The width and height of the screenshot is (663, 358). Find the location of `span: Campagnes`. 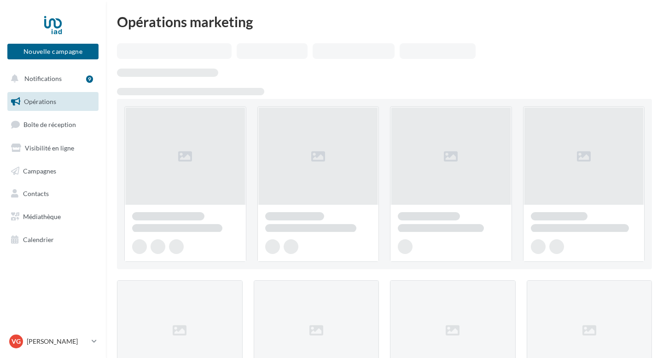

span: Campagnes is located at coordinates (40, 170).